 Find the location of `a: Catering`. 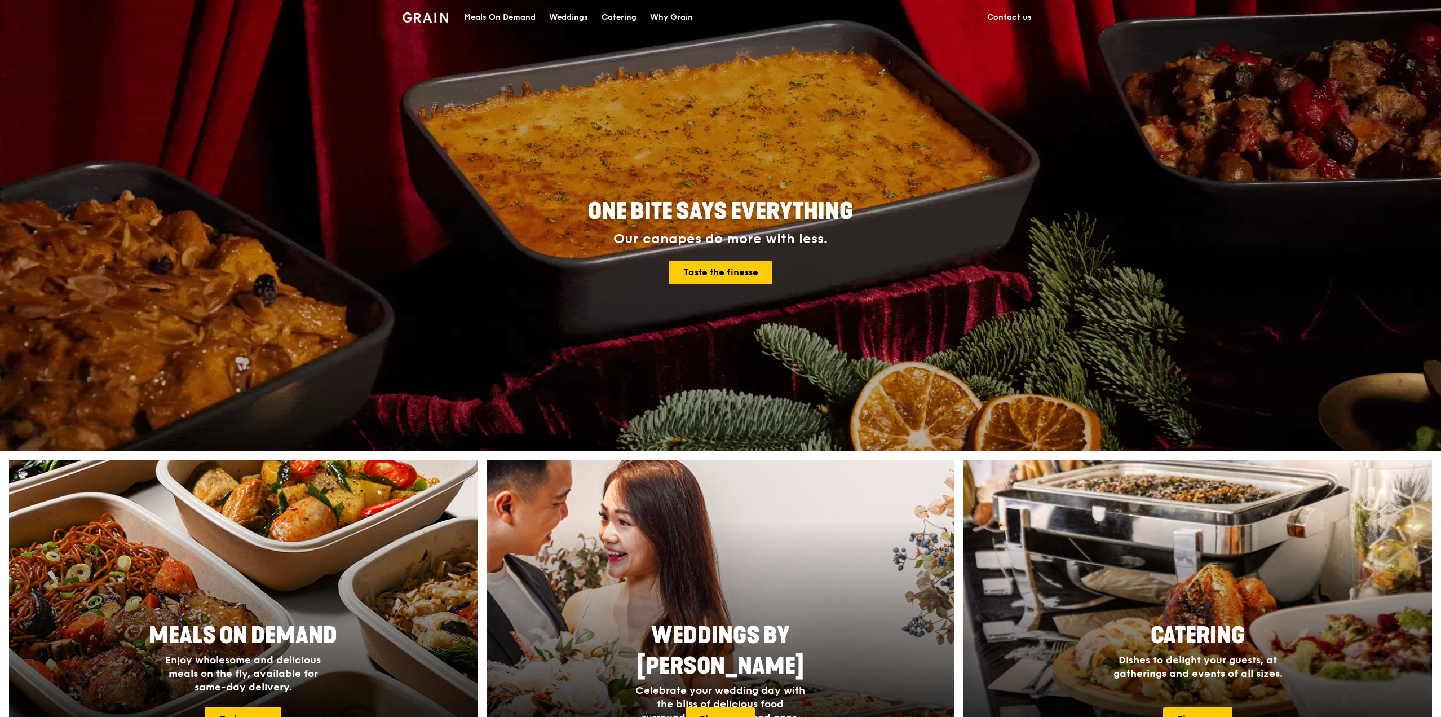

a: Catering is located at coordinates (619, 17).